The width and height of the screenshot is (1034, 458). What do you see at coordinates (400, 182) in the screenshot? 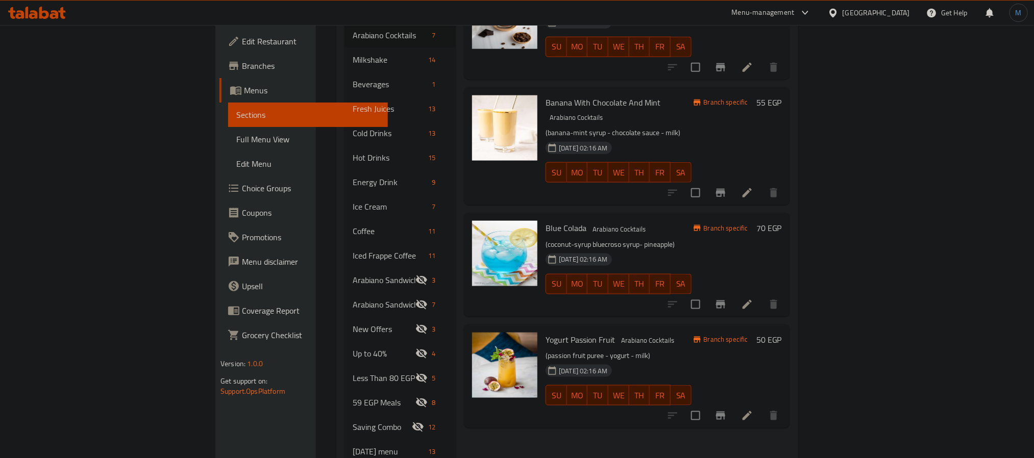
I see `div: Energy Drink9` at bounding box center [400, 182].